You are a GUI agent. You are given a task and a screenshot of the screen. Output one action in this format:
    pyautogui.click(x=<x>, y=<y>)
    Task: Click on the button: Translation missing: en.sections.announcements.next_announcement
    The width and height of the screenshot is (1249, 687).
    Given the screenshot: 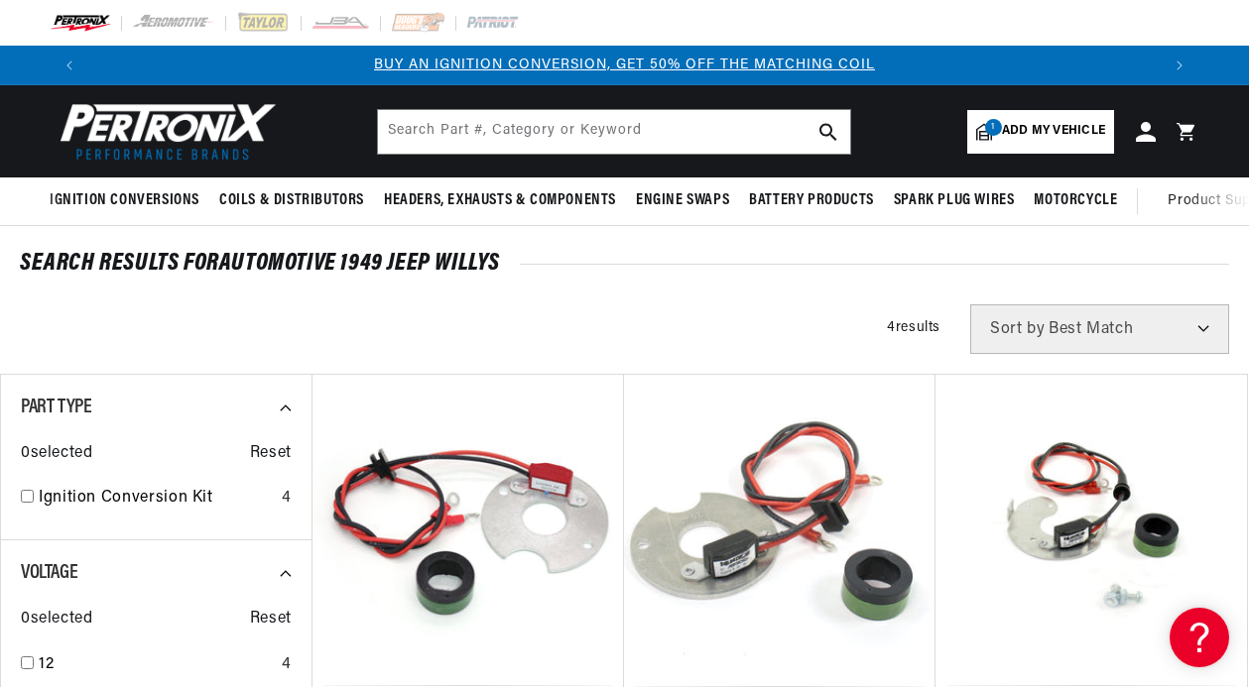 What is the action you would take?
    pyautogui.click(x=1179, y=65)
    